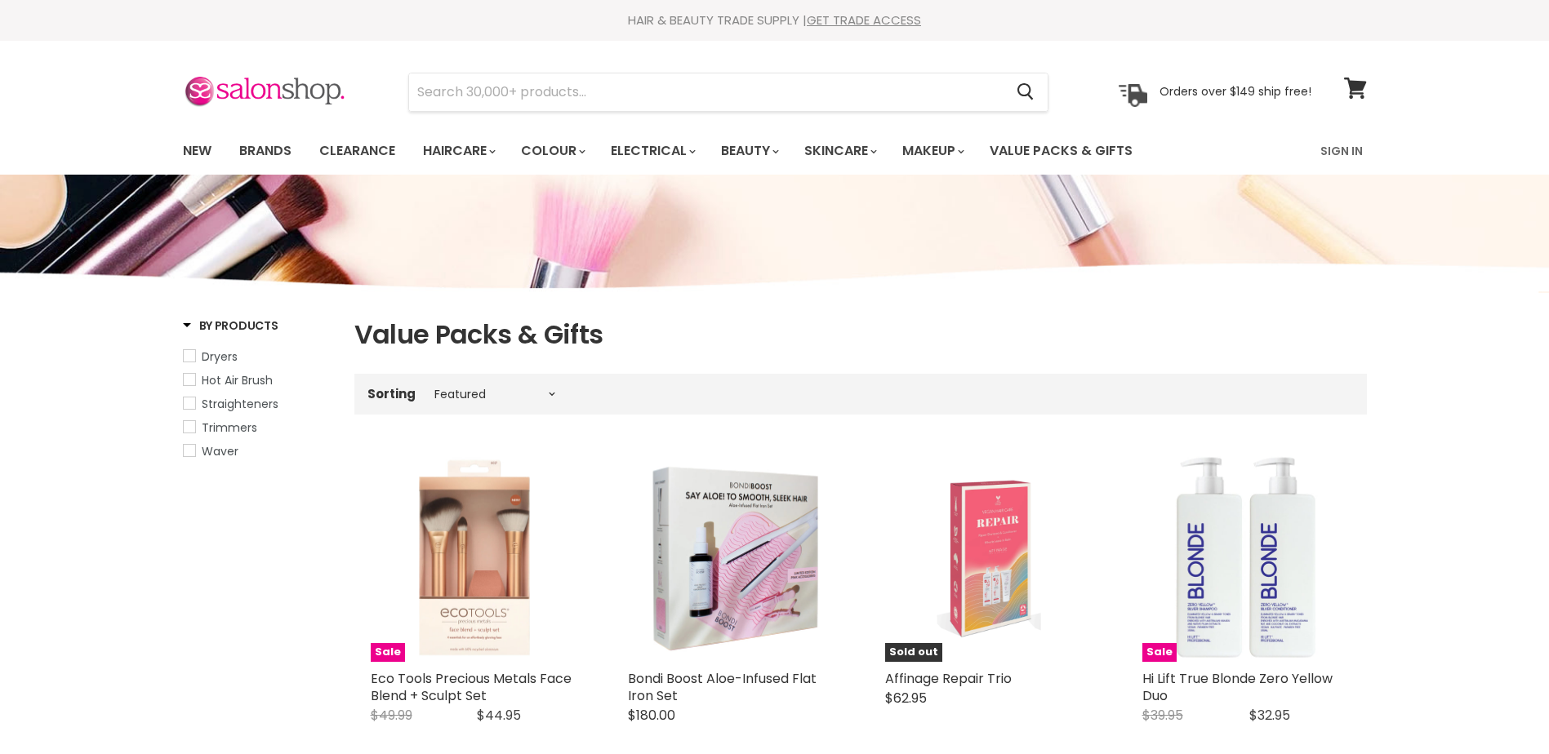 The width and height of the screenshot is (1549, 754). I want to click on a: Hi Lift True Blonde Zero Yellow Duo Sale, so click(1246, 558).